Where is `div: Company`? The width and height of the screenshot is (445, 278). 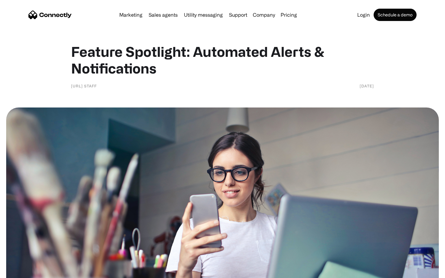 div: Company is located at coordinates (264, 15).